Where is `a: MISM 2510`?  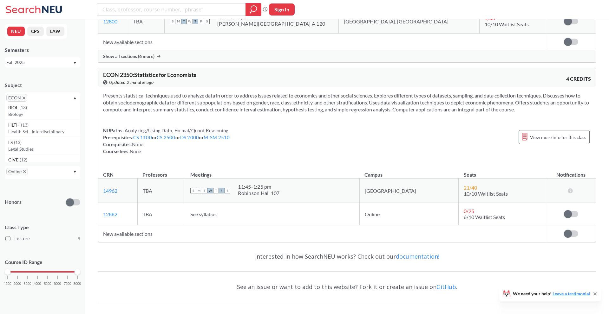 a: MISM 2510 is located at coordinates (217, 138).